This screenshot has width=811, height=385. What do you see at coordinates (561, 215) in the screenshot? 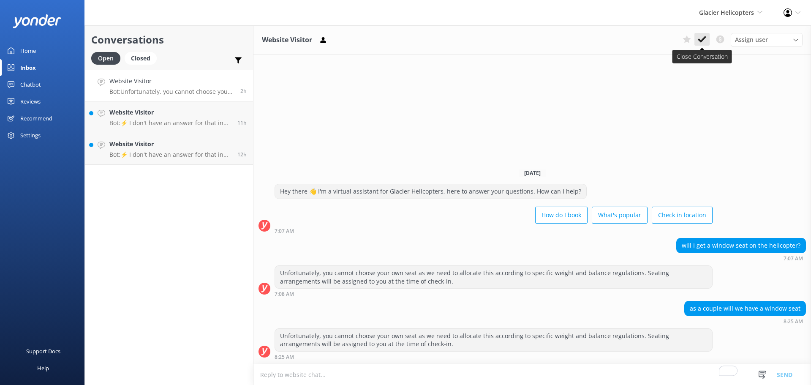
I see `button: How do I book` at bounding box center [561, 215].